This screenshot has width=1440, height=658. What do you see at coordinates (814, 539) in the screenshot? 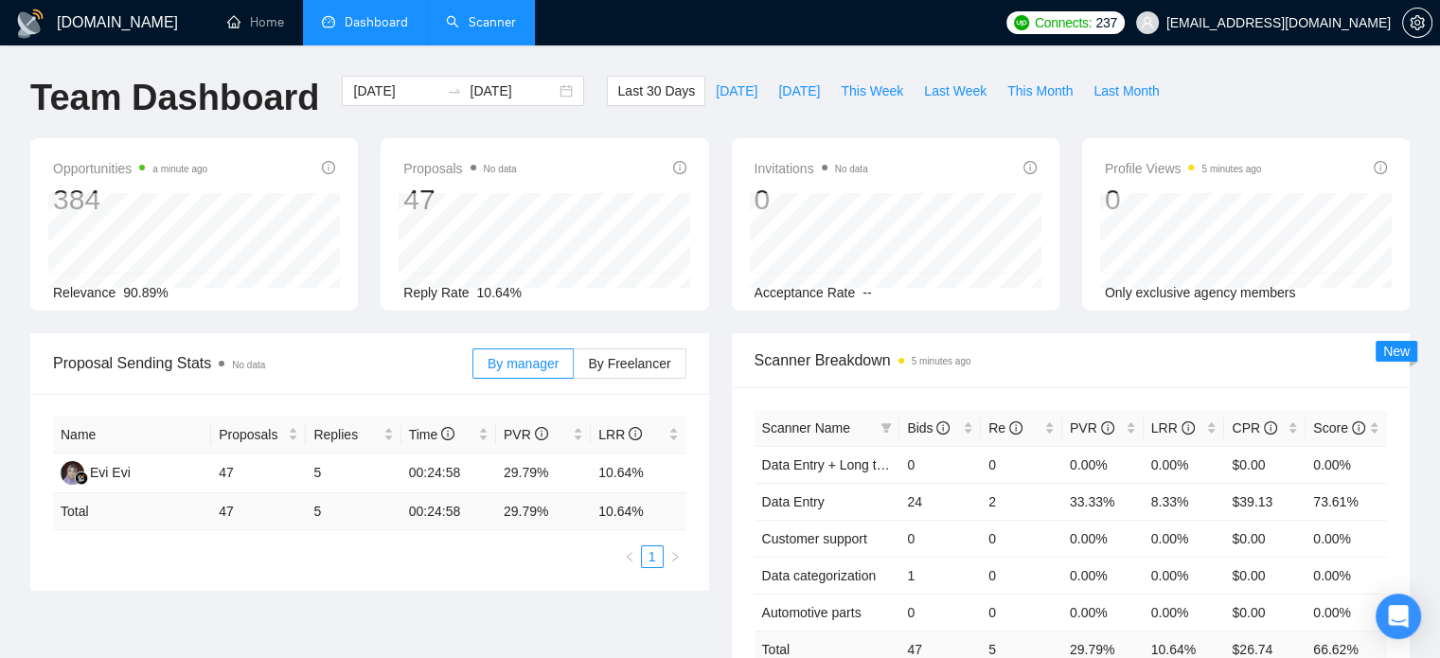
I see `a: Customer support` at bounding box center [814, 539].